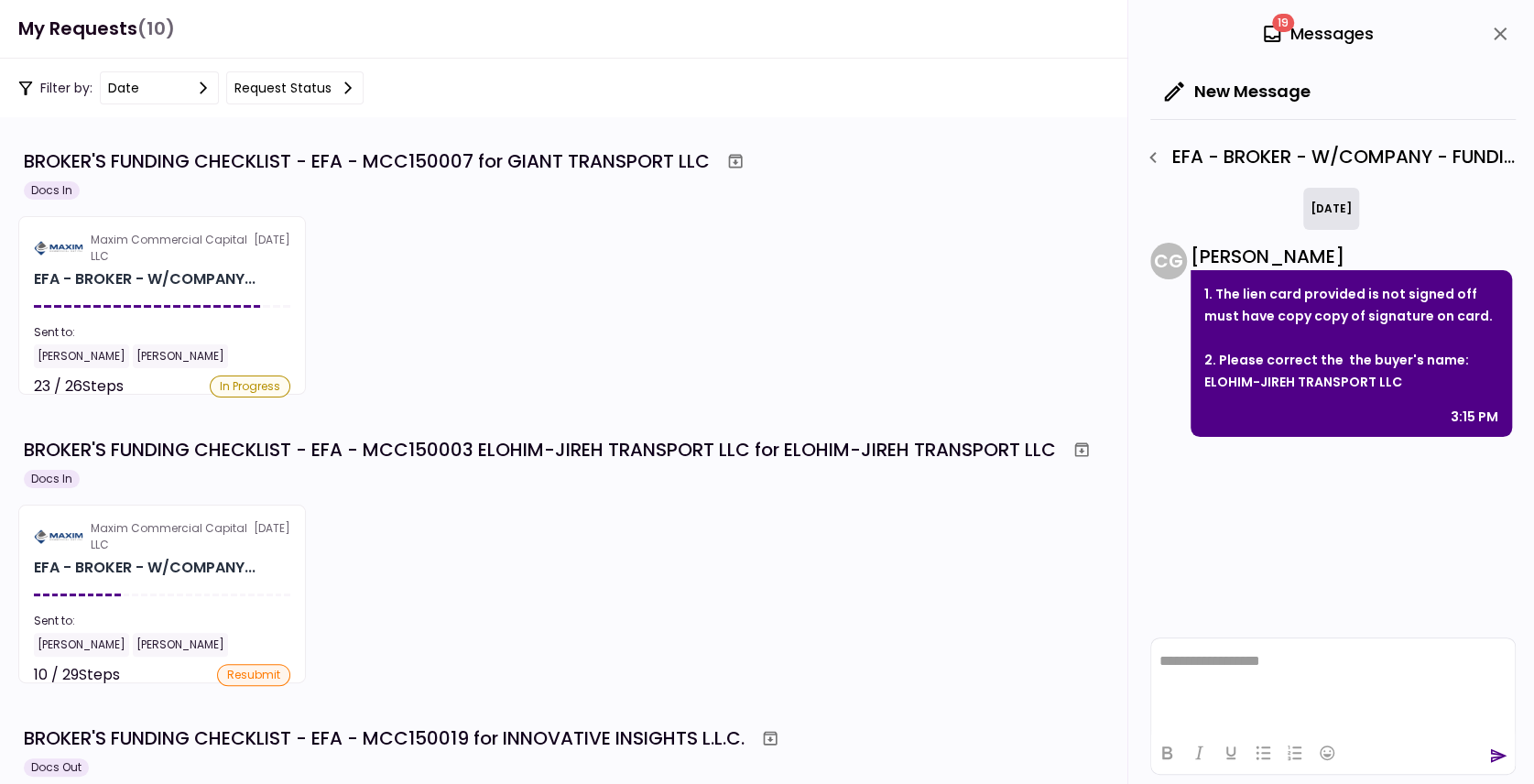  What do you see at coordinates (155, 29) in the screenshot?
I see `span: (10)` at bounding box center [155, 29].